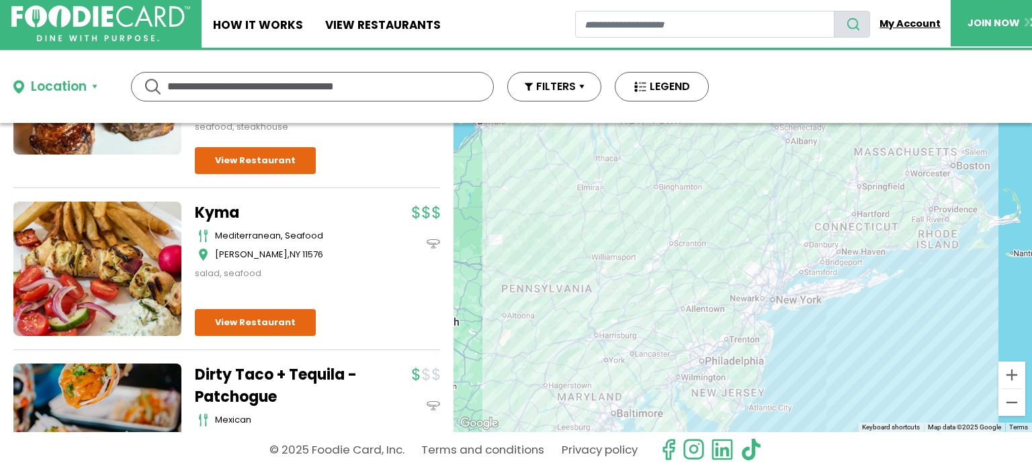 The image size is (1032, 467). I want to click on img: tiktok.svg, so click(751, 450).